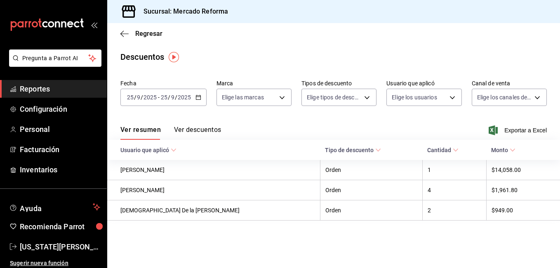 Image resolution: width=560 pixels, height=268 pixels. Describe the element at coordinates (254, 83) in the screenshot. I see `label: Marca` at that location.